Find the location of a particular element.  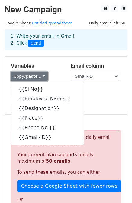

h2: New Campaign is located at coordinates (66, 10).